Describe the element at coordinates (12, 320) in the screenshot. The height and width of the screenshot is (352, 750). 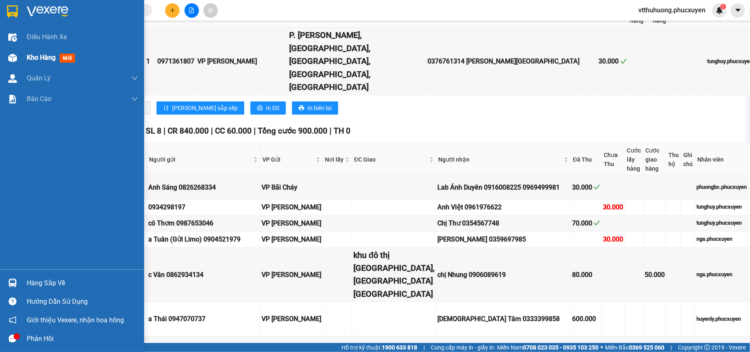
I see `span: notification` at that location.